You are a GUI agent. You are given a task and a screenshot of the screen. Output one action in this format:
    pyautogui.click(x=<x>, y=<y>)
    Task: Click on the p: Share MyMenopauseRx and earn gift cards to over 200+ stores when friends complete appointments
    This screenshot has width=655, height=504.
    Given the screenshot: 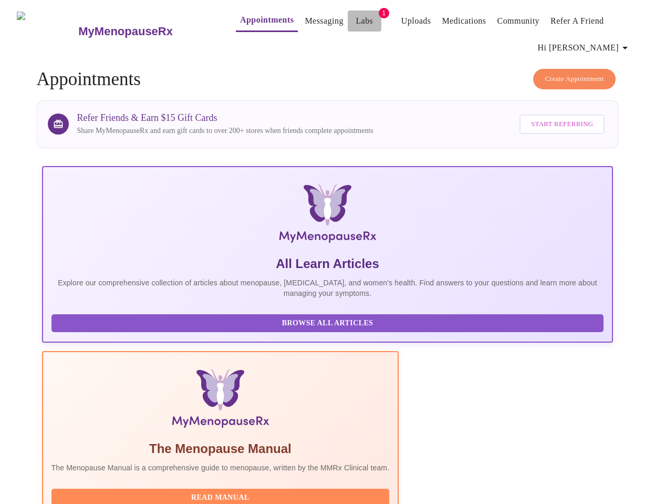 What is the action you would take?
    pyautogui.click(x=225, y=131)
    